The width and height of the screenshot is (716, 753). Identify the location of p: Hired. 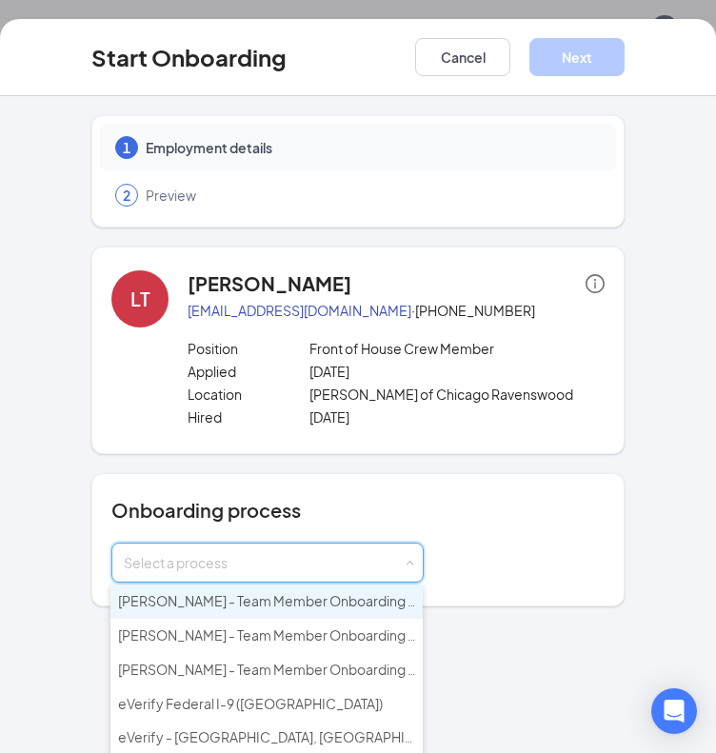
(248, 417).